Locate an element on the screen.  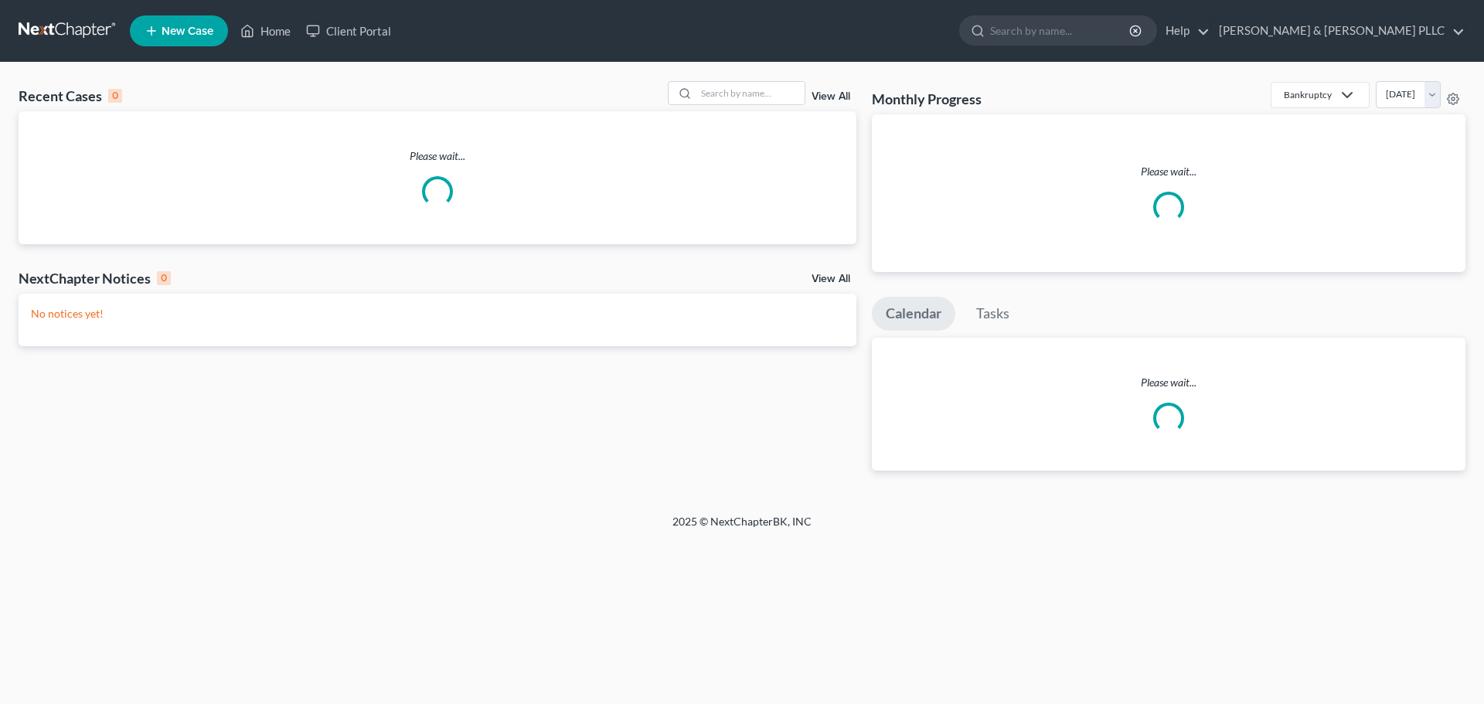
div: NextChapter Notices is located at coordinates (94, 278).